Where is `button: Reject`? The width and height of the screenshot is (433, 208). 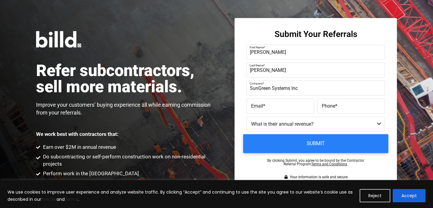
button: Reject is located at coordinates (375, 196).